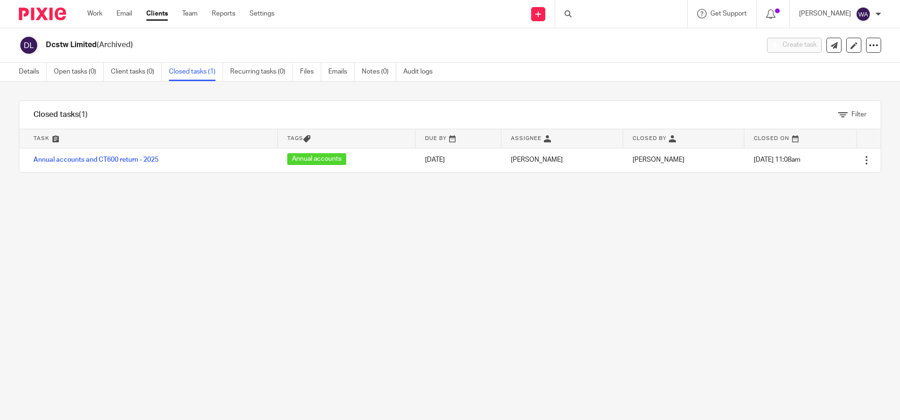 The width and height of the screenshot is (900, 420). Describe the element at coordinates (124, 14) in the screenshot. I see `a: Email` at that location.